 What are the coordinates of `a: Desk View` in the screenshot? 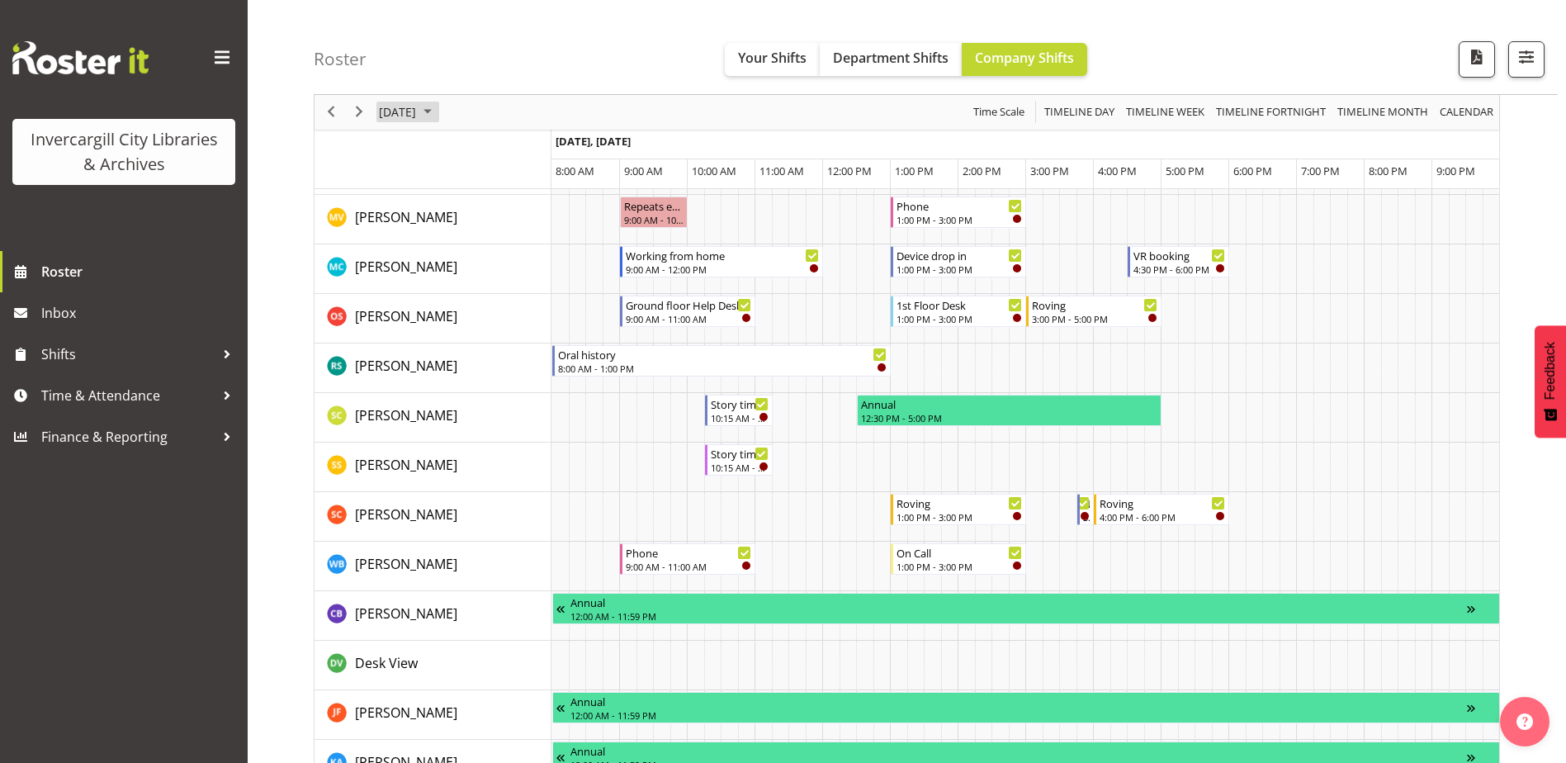 It's located at (386, 663).